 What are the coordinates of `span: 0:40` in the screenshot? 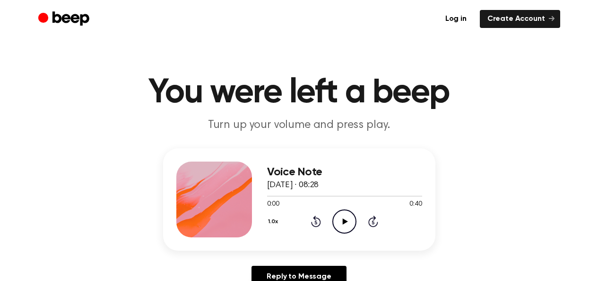 It's located at (416, 204).